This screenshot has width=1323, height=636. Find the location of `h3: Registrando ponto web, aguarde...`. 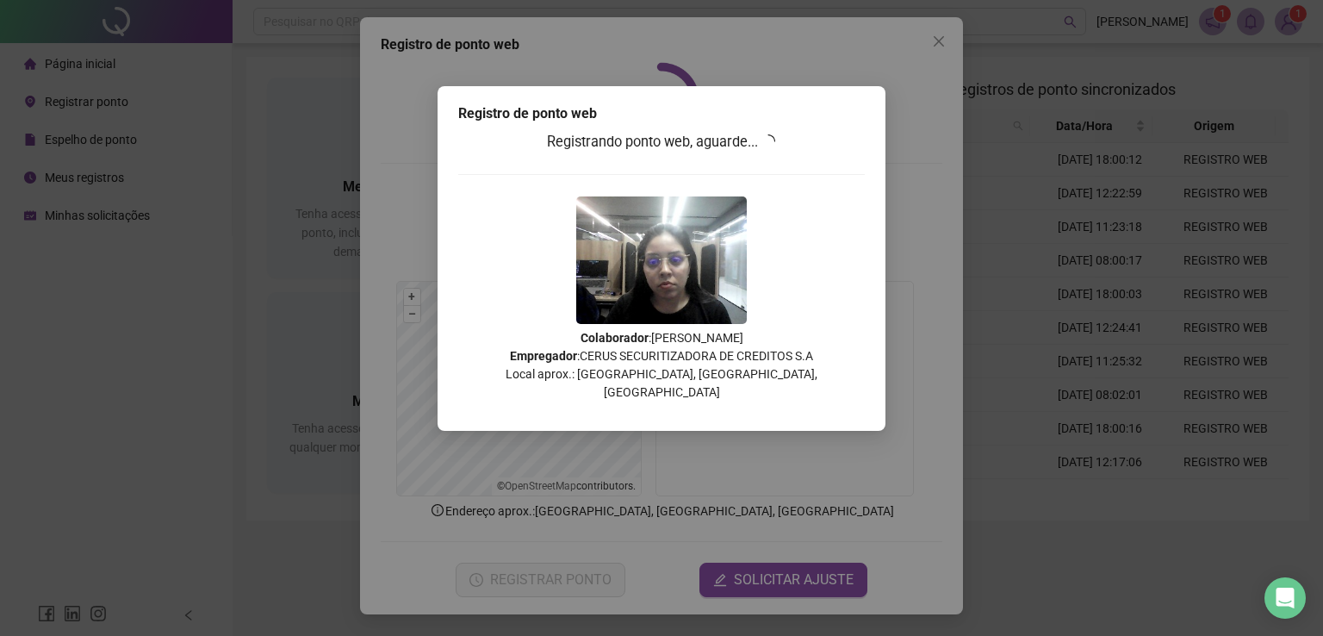

h3: Registrando ponto web, aguarde... is located at coordinates (662, 142).